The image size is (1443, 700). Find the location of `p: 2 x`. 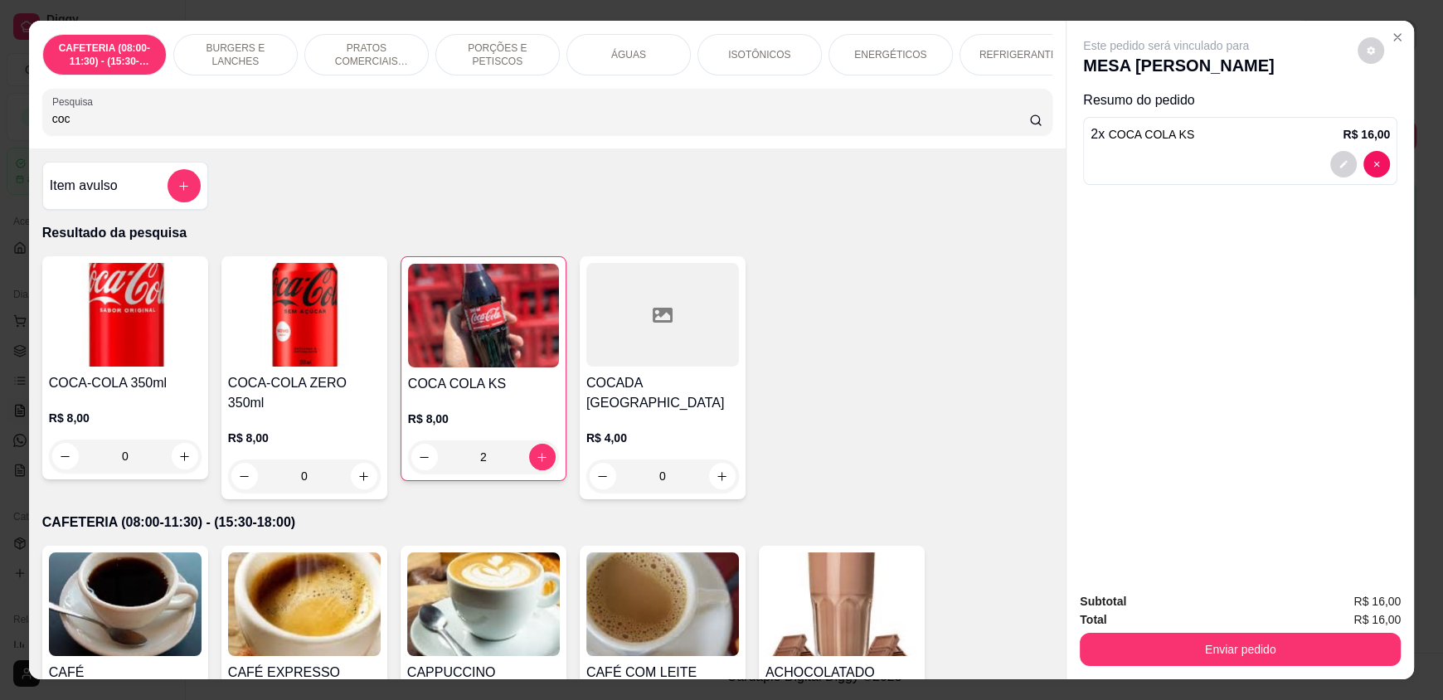

p: 2 x is located at coordinates (1142, 134).